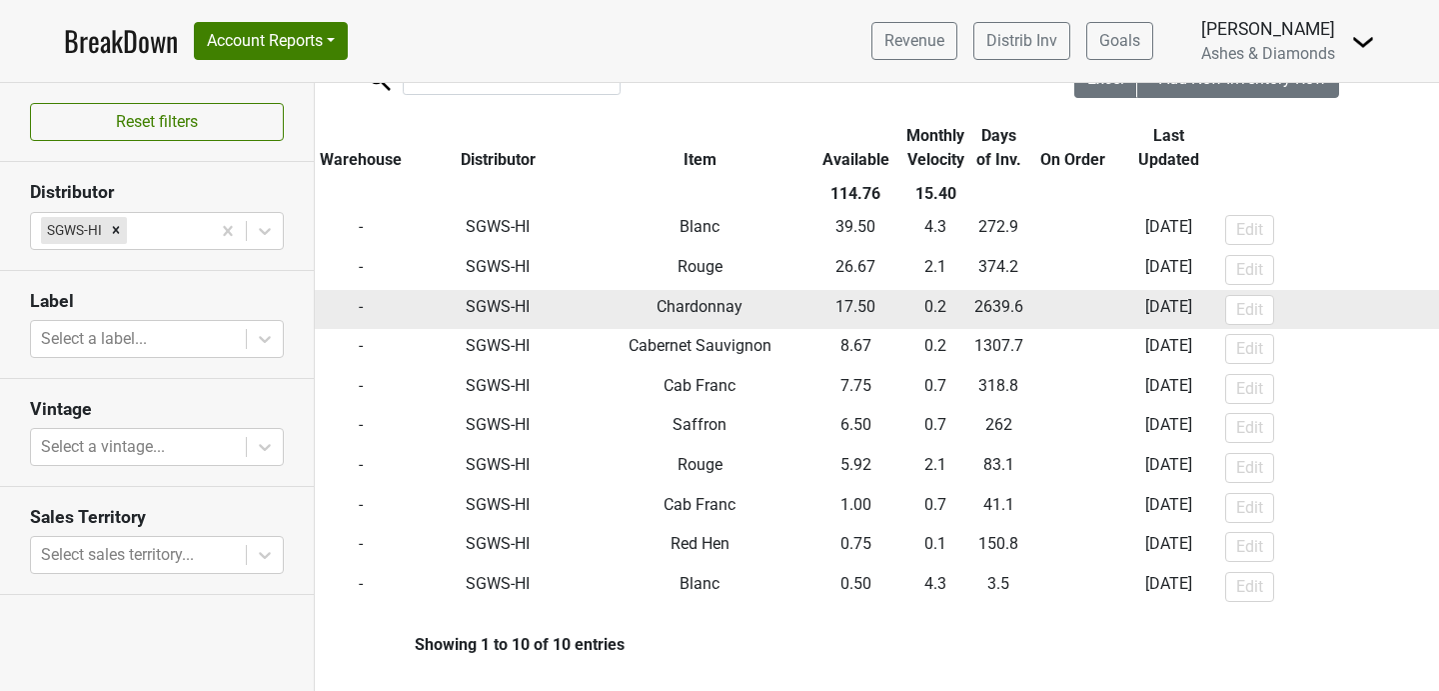 The height and width of the screenshot is (691, 1439). I want to click on th: 15.40, so click(937, 194).